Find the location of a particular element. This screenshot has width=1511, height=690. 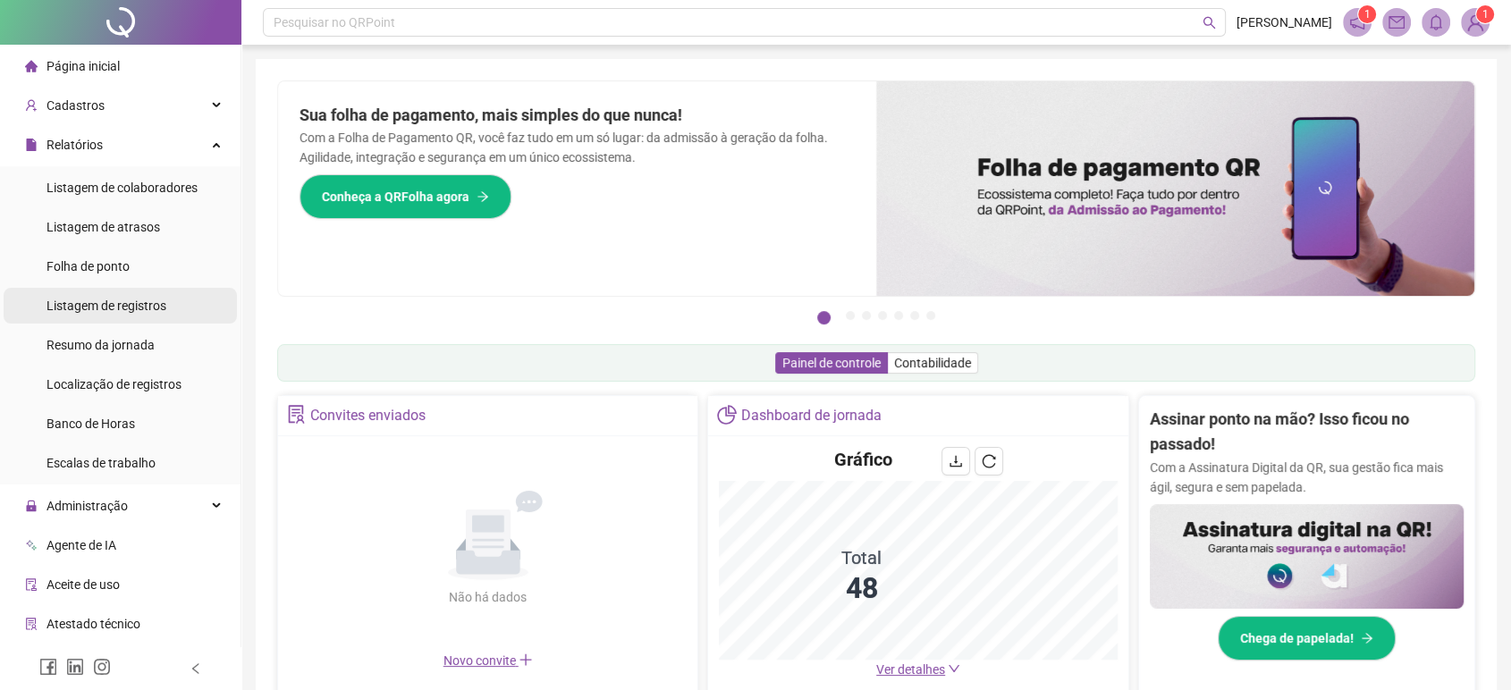

span: linkedin is located at coordinates (75, 667).